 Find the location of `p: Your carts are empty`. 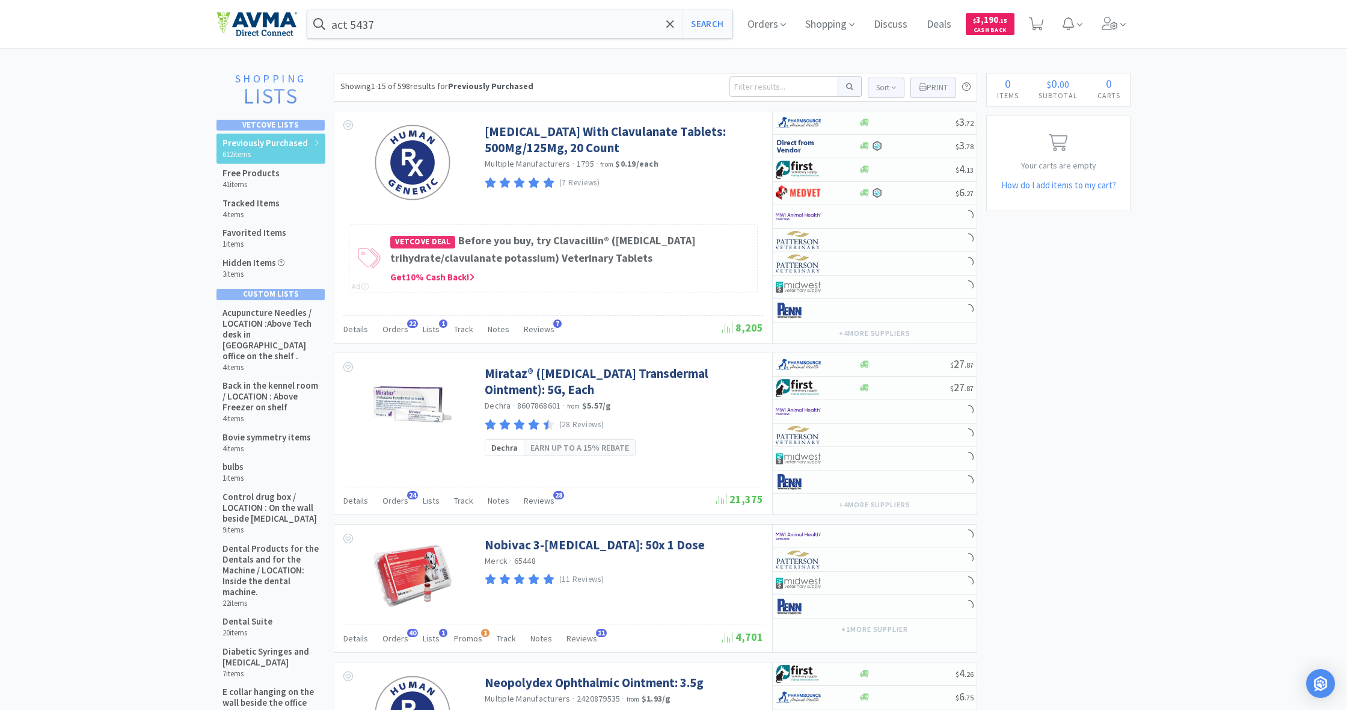

p: Your carts are empty is located at coordinates (1059, 165).